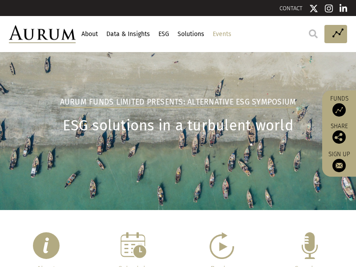 This screenshot has width=356, height=267. Describe the element at coordinates (178, 125) in the screenshot. I see `h1: ESG solutions in a turbulent world` at that location.